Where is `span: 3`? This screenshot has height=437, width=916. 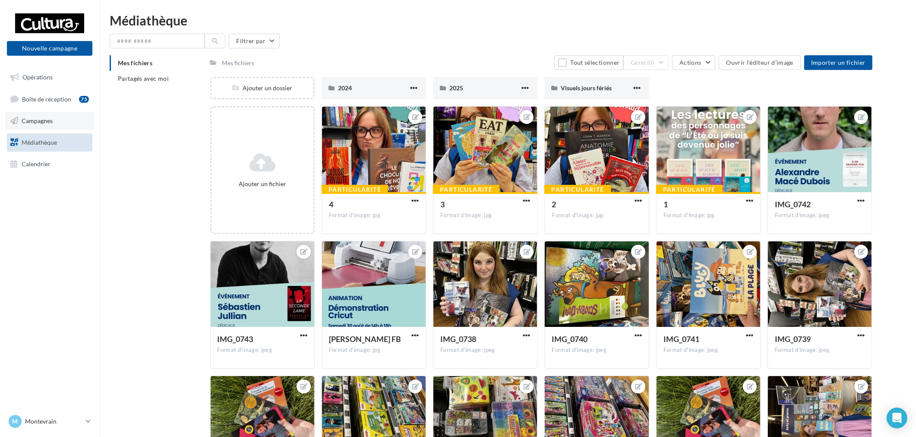
span: 3 is located at coordinates (442, 204).